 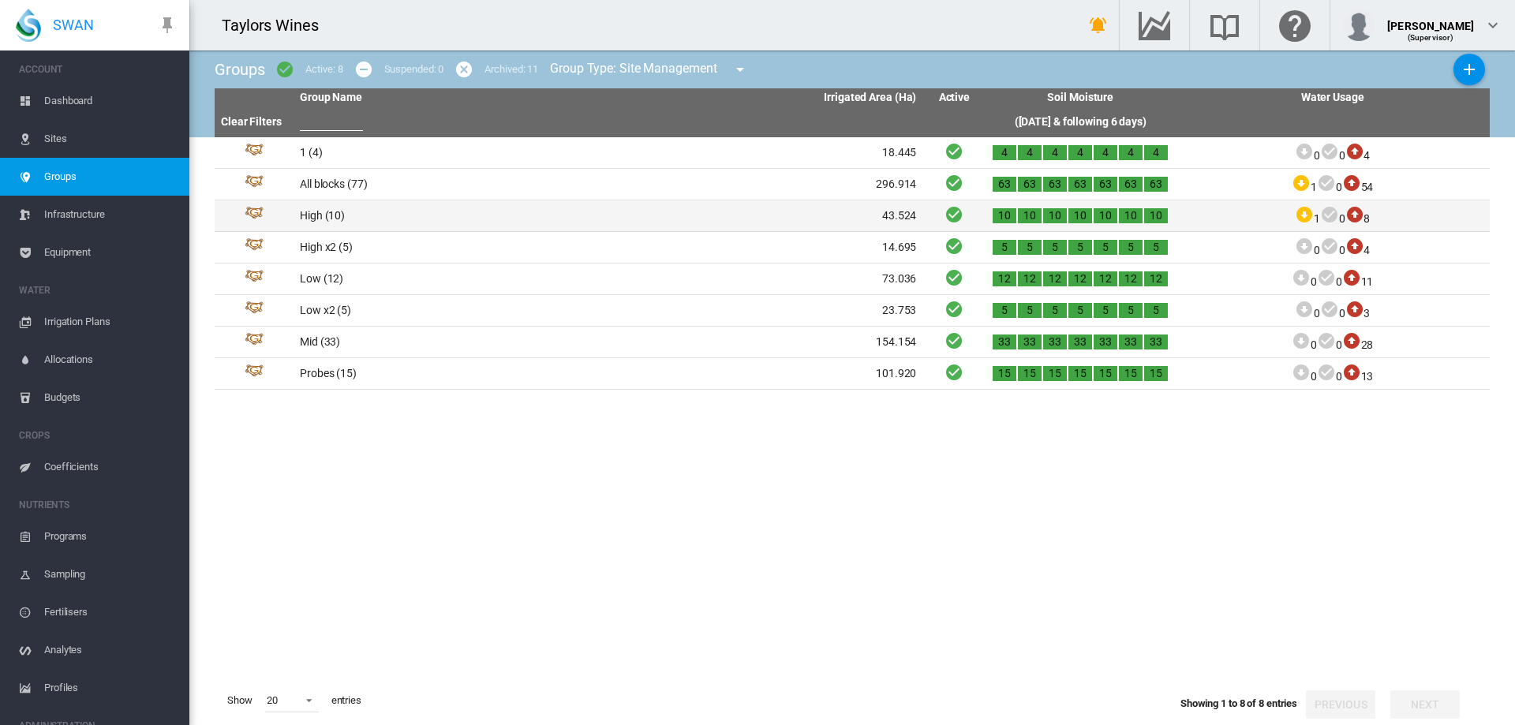 I want to click on span: Profiles, so click(x=111, y=688).